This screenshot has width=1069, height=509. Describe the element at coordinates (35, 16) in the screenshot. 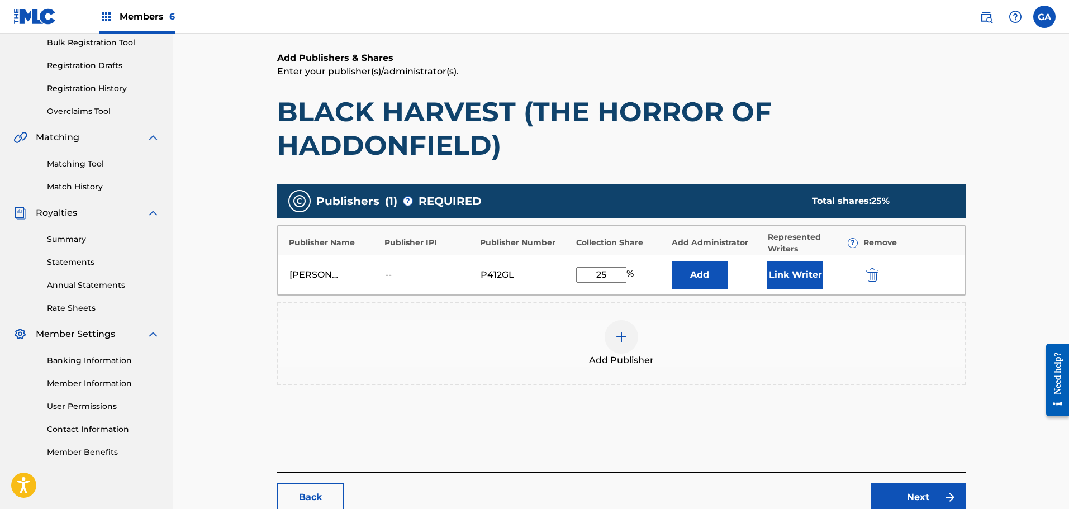

I see `img: MLC Logo` at that location.